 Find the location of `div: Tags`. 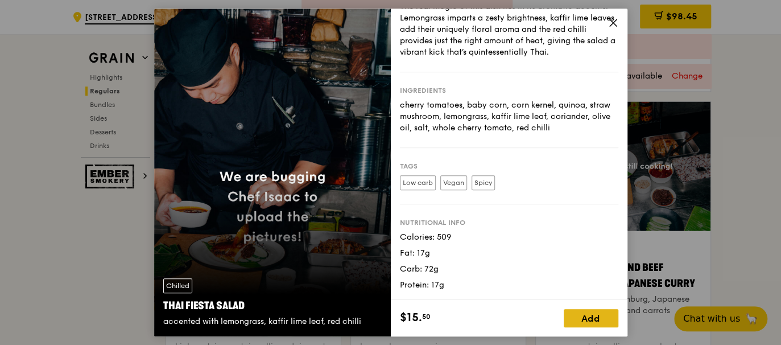

div: Tags is located at coordinates (509, 166).